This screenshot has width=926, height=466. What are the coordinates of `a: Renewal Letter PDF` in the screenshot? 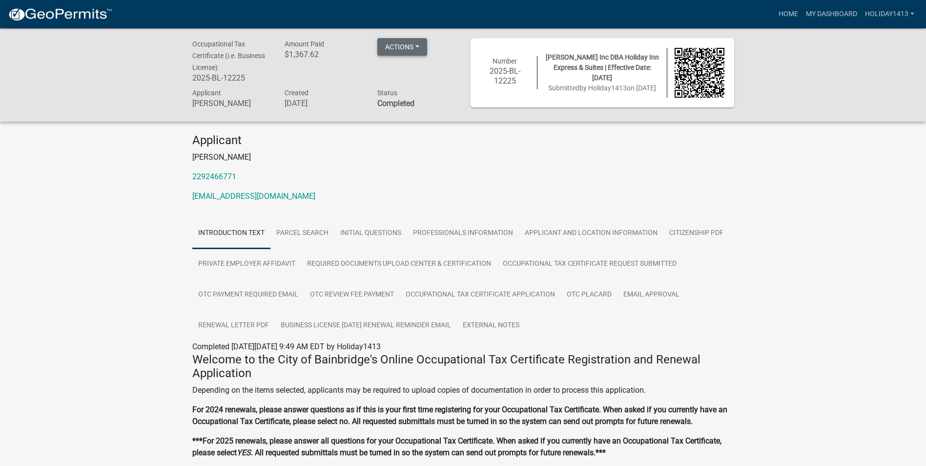 It's located at (233, 326).